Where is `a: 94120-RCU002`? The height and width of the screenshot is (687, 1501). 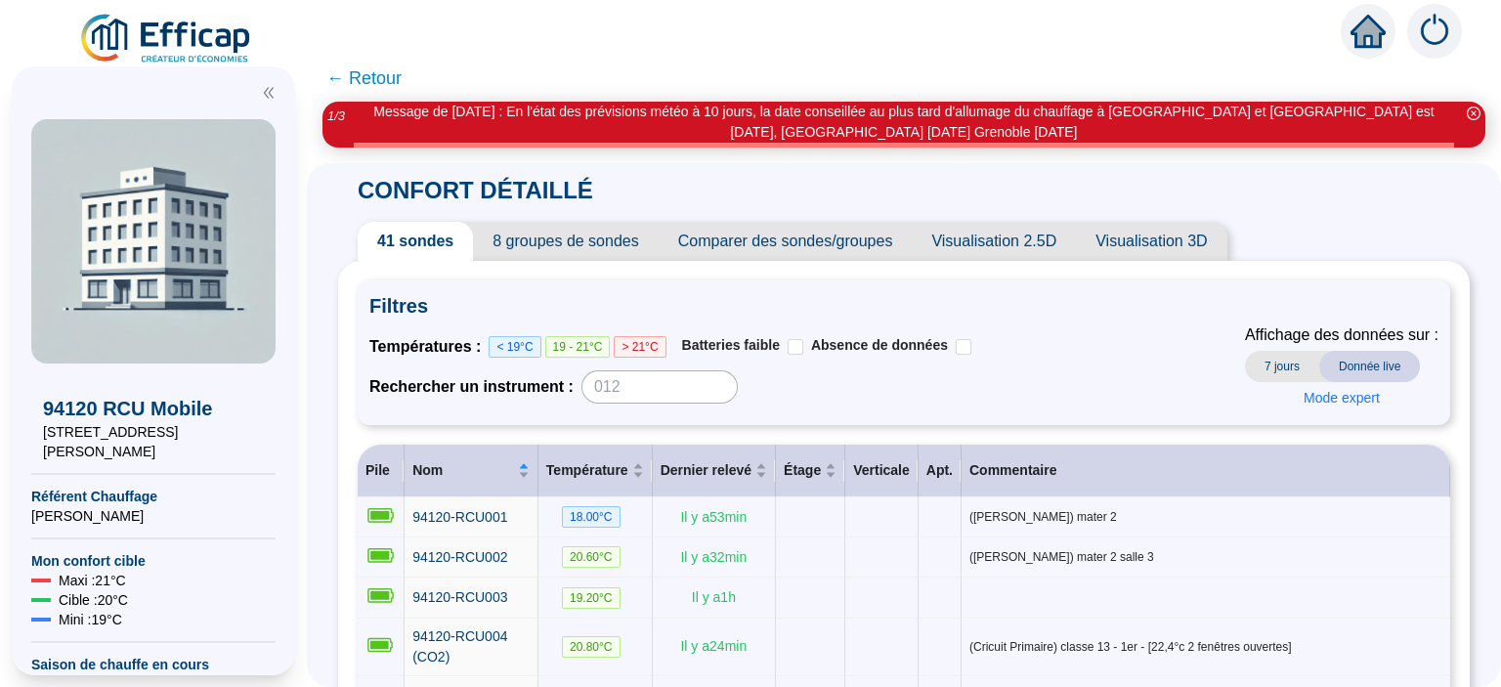 a: 94120-RCU002 is located at coordinates (459, 557).